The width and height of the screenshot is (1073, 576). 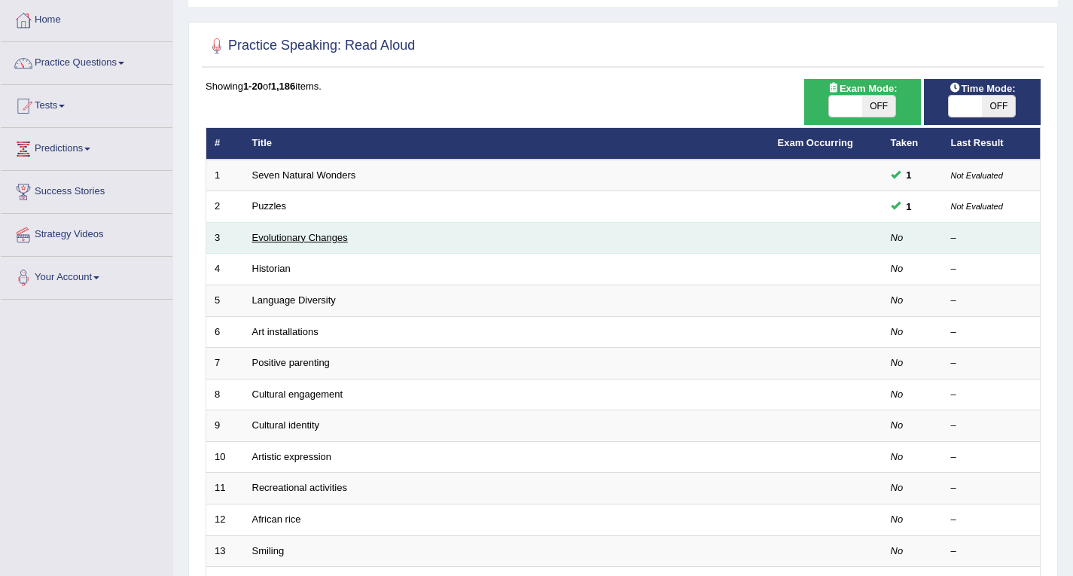 I want to click on td: 4, so click(x=225, y=270).